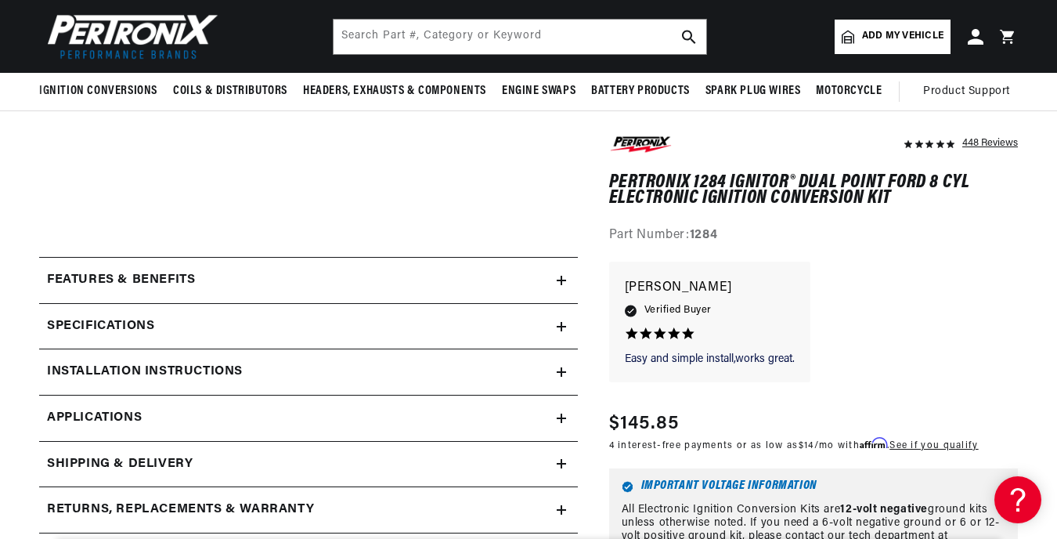 The image size is (1057, 539). I want to click on span: Headers, Exhausts & Components, so click(395, 91).